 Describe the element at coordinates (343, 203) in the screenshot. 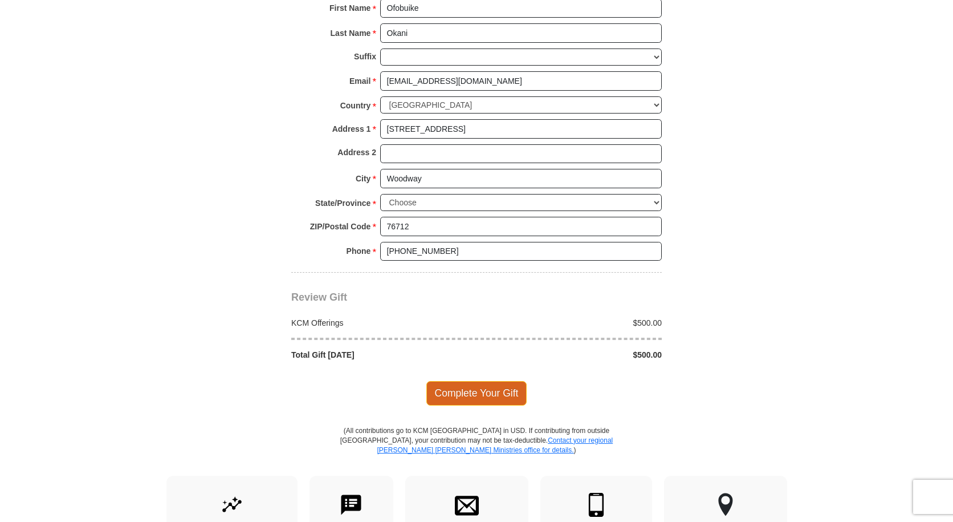

I see `strong: State/Province` at that location.